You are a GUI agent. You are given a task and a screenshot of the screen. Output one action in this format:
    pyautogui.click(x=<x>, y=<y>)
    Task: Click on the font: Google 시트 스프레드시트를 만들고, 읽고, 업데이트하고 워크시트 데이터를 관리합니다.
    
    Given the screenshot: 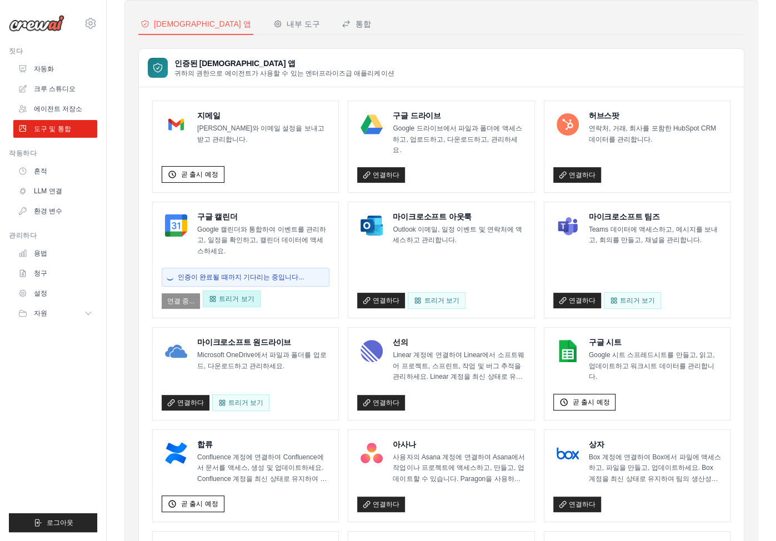 What is the action you would take?
    pyautogui.click(x=652, y=366)
    